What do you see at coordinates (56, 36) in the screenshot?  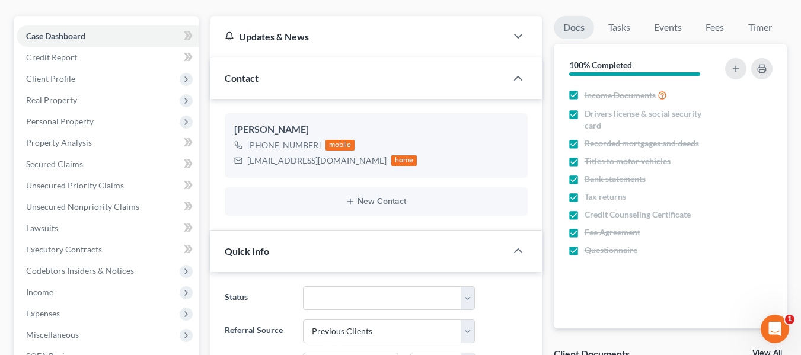 I see `span: Case Dashboard` at bounding box center [56, 36].